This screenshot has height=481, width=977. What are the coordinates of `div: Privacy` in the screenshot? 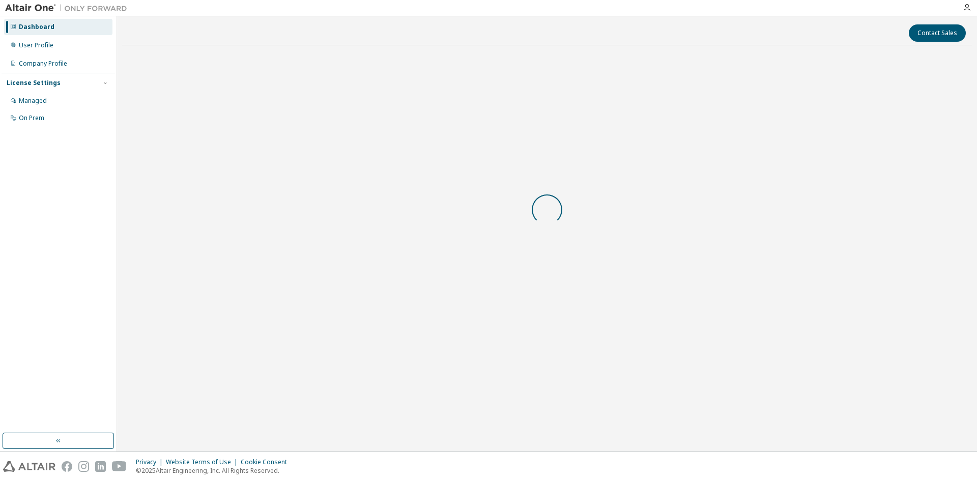 It's located at (151, 462).